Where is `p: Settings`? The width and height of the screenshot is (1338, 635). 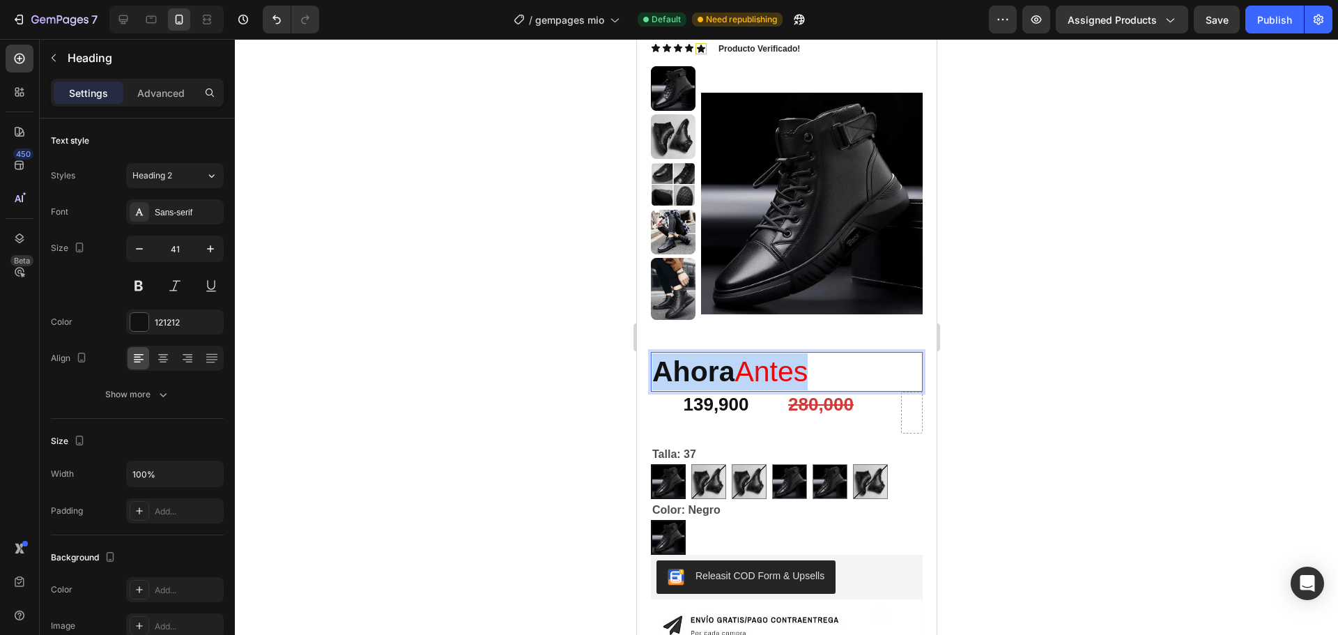
p: Settings is located at coordinates (88, 93).